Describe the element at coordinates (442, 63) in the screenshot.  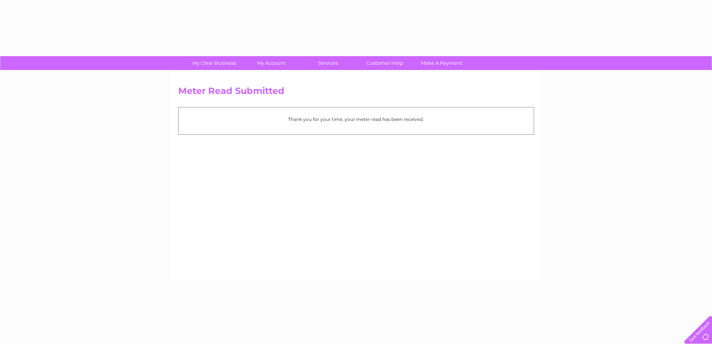
I see `a: Make A Payment` at that location.